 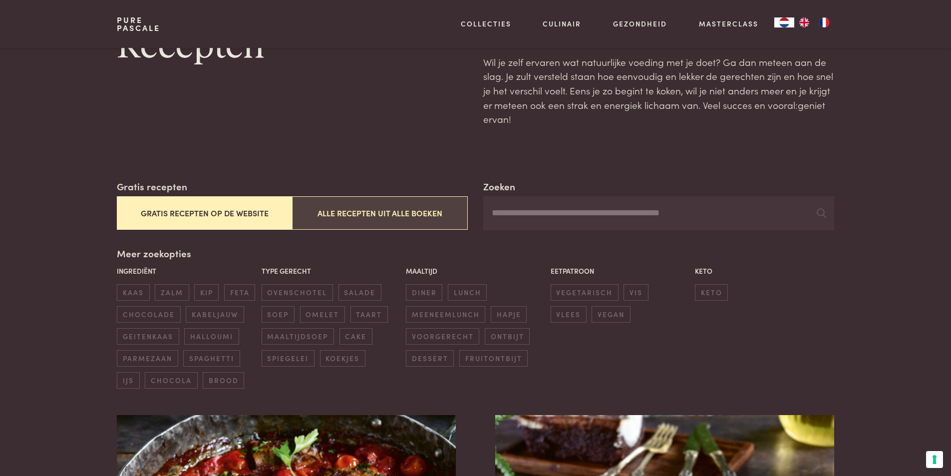 I want to click on p: Maaltijd, so click(x=475, y=270).